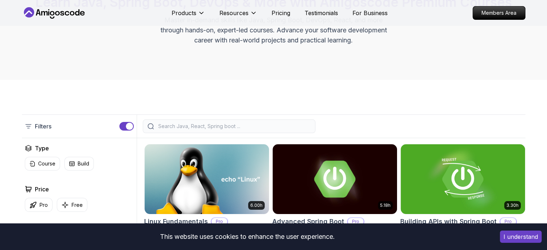 The height and width of the screenshot is (250, 547). Describe the element at coordinates (83, 164) in the screenshot. I see `p: Build` at that location.